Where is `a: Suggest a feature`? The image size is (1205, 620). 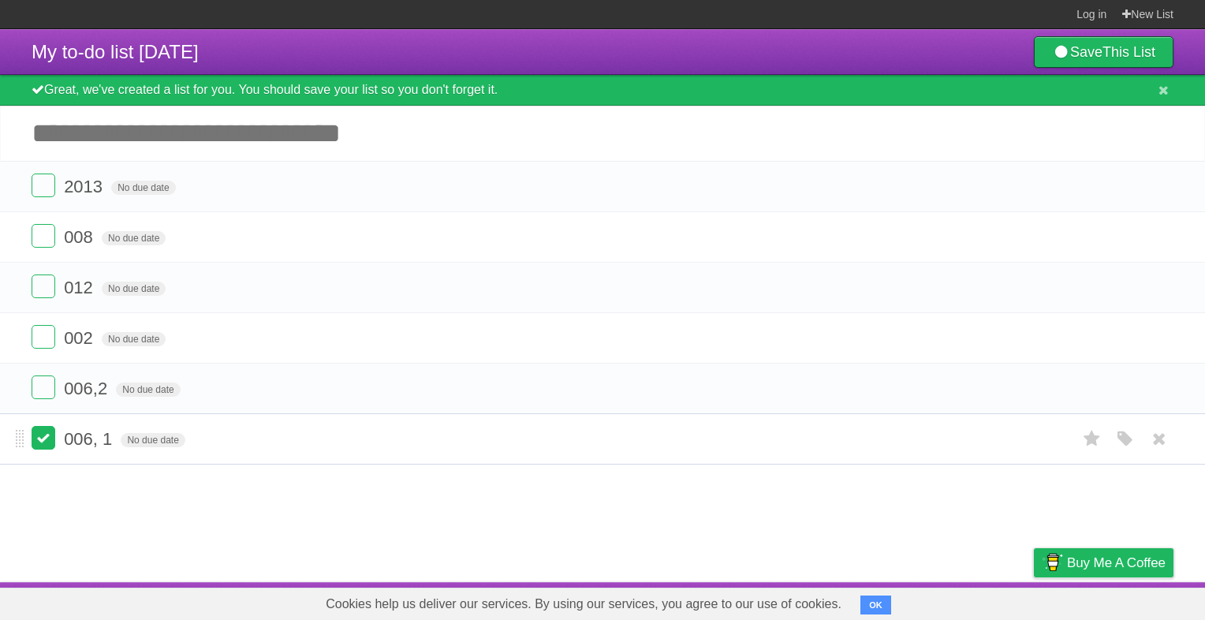
a: Suggest a feature is located at coordinates (1124, 601).